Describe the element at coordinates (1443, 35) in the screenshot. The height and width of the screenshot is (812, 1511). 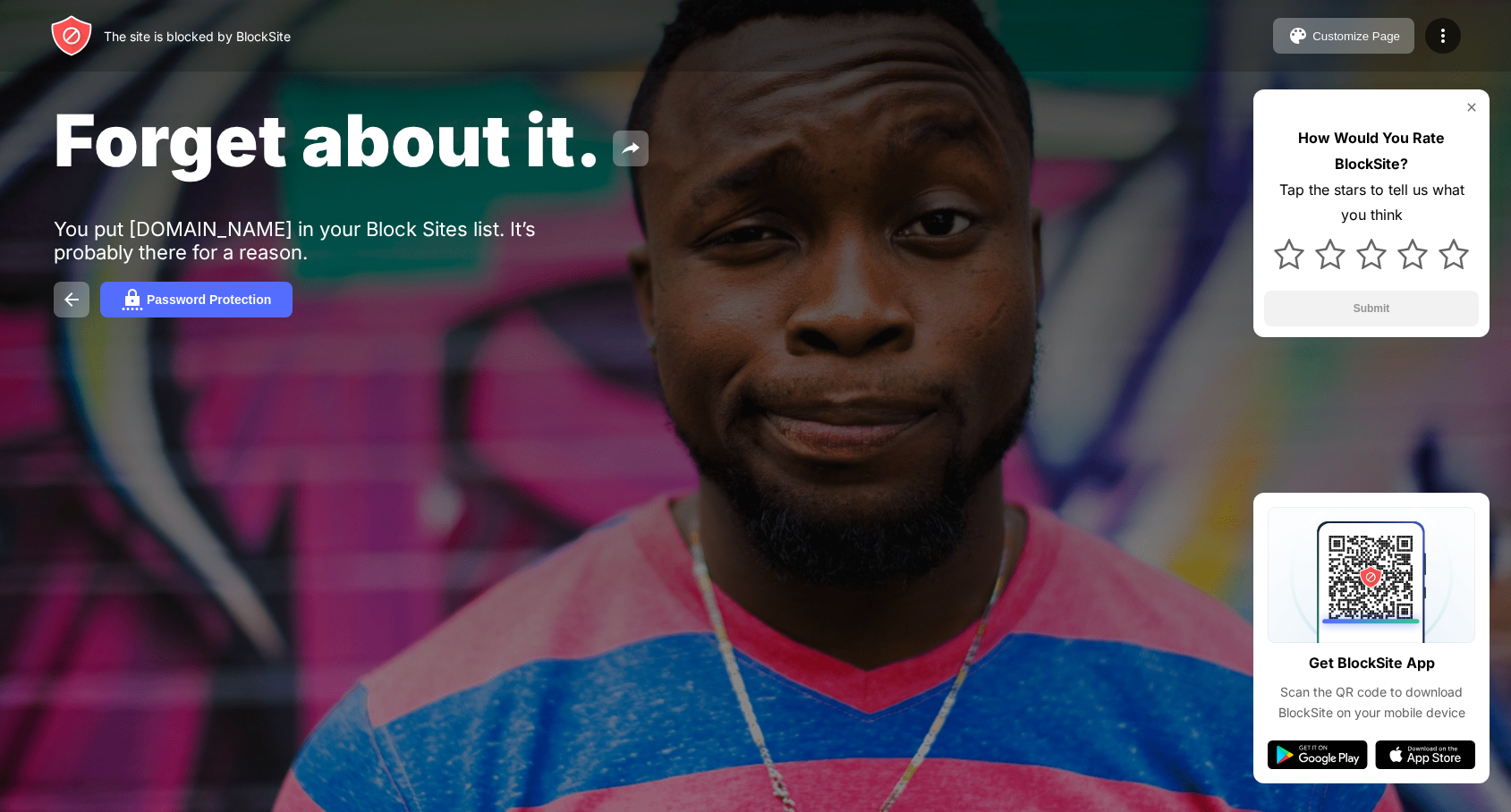
I see `img: menu-icon.svg` at that location.